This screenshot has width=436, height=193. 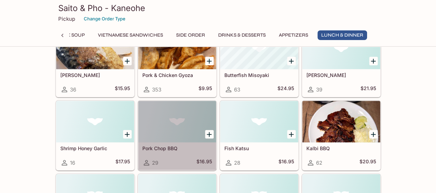 I want to click on div: Kalbi BBQ, so click(x=341, y=121).